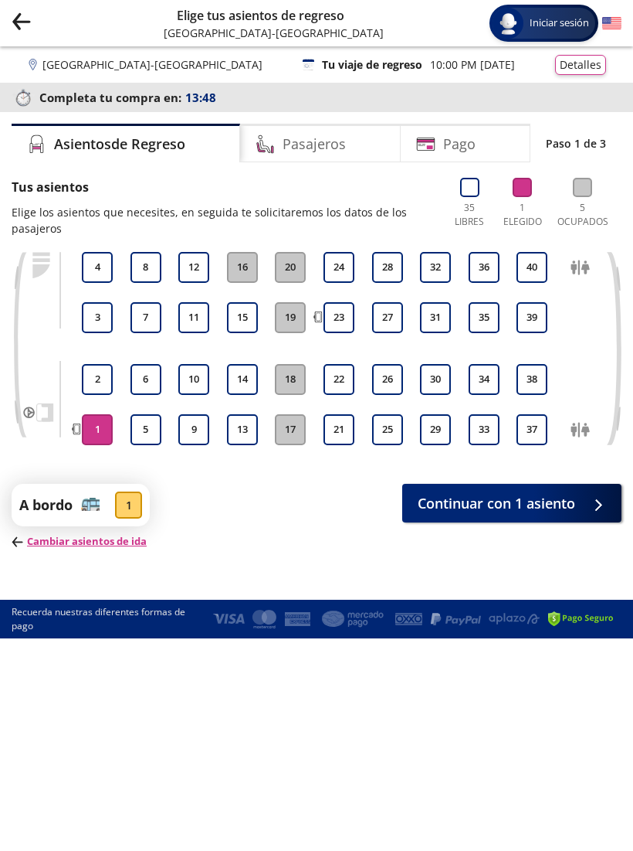 This screenshot has height=851, width=633. Describe the element at coordinates (128, 504) in the screenshot. I see `div: 1` at that location.